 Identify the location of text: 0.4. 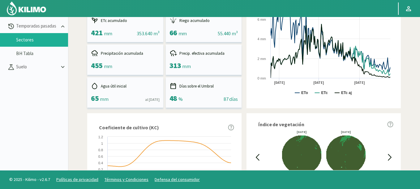
(101, 163).